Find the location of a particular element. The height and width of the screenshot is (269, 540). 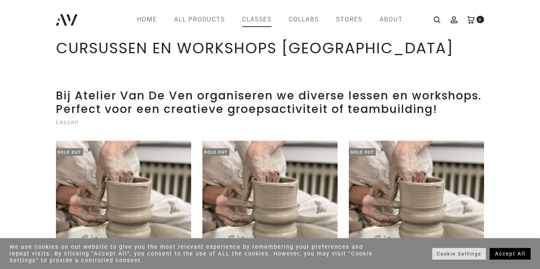

a: Home is located at coordinates (147, 20).